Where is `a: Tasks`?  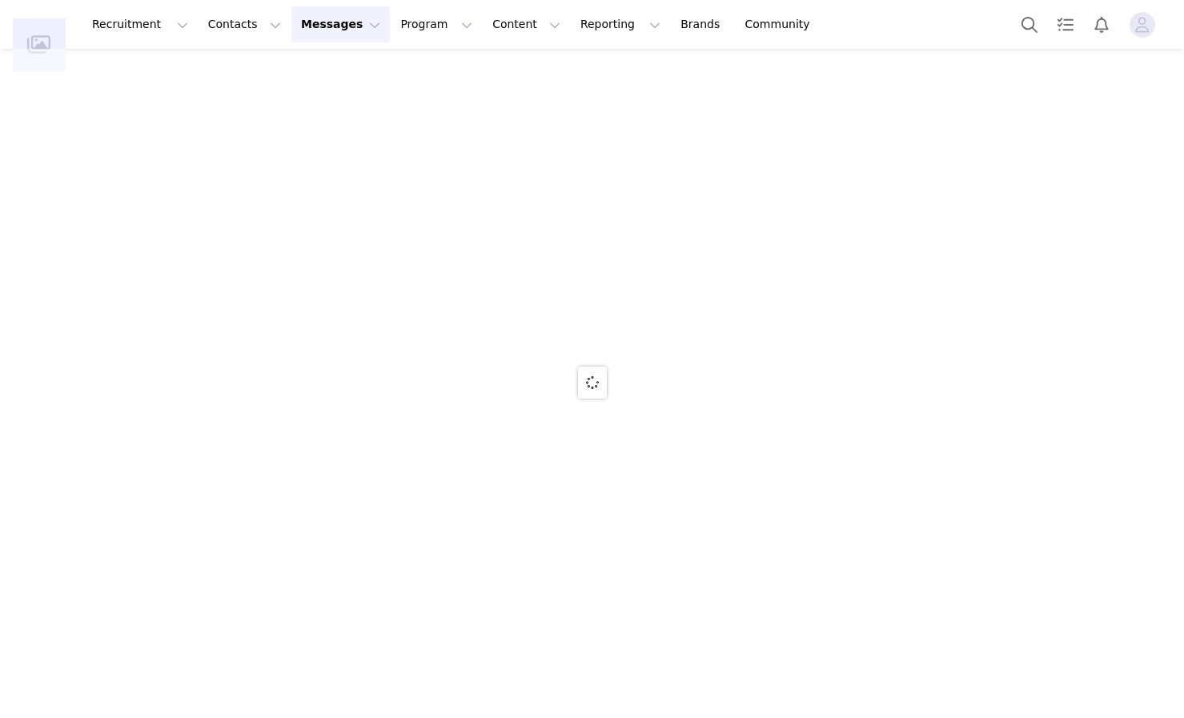 a: Tasks is located at coordinates (1065, 24).